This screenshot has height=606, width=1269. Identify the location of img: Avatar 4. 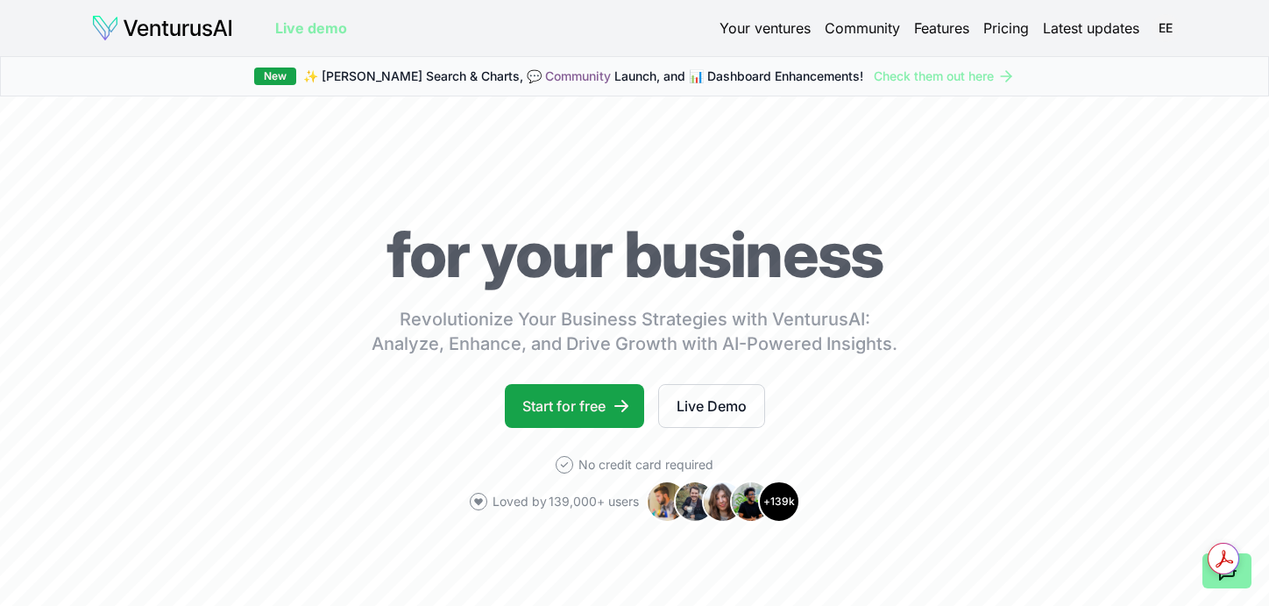
(751, 501).